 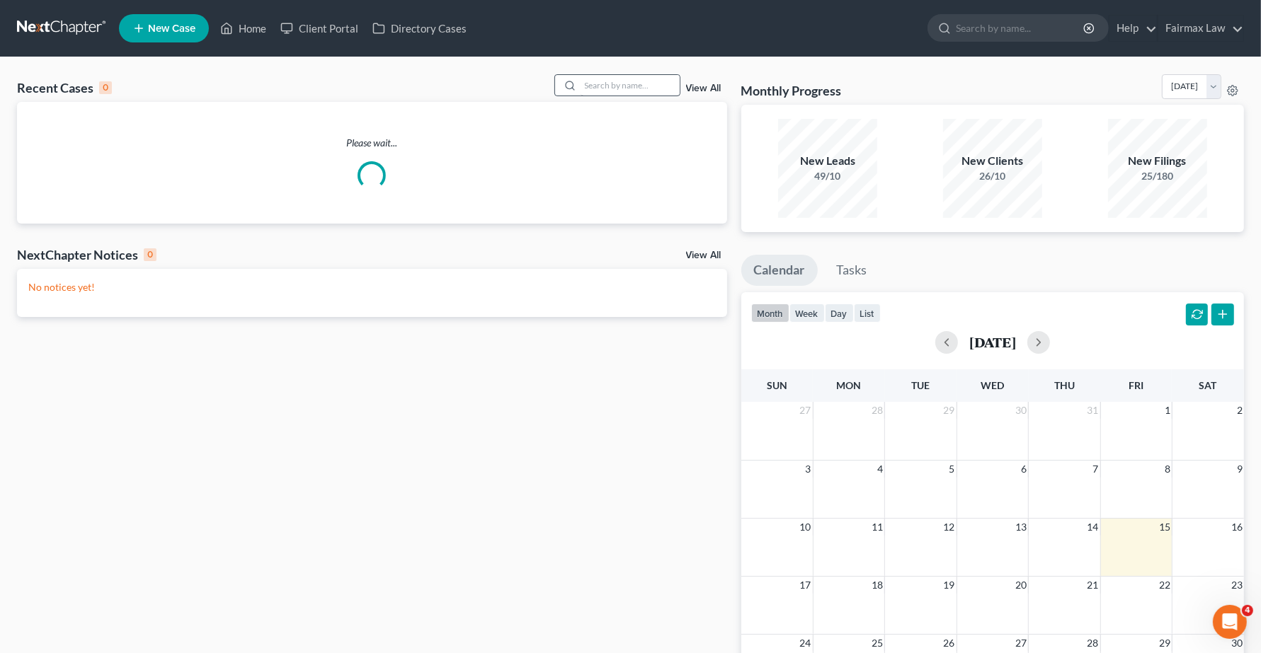 What do you see at coordinates (1133, 28) in the screenshot?
I see `a: Help` at bounding box center [1133, 28].